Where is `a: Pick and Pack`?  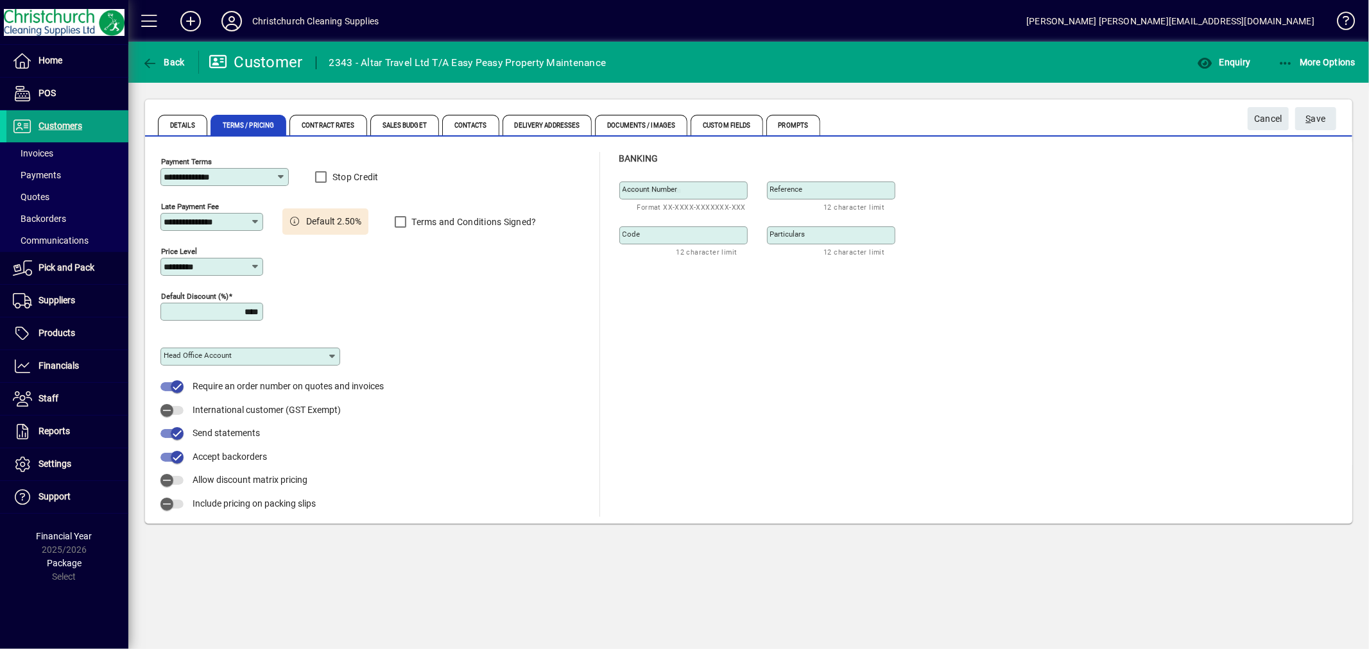
a: Pick and Pack is located at coordinates (67, 268).